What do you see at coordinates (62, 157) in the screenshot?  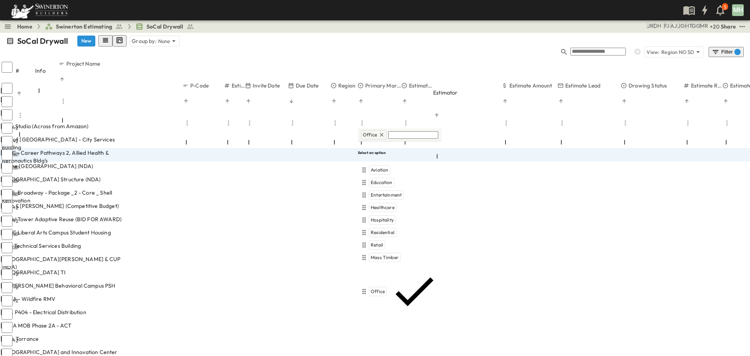 I see `span: SBVC - Career Pathways 2, Allied Health & Aeronautics Bldg's` at bounding box center [62, 157].